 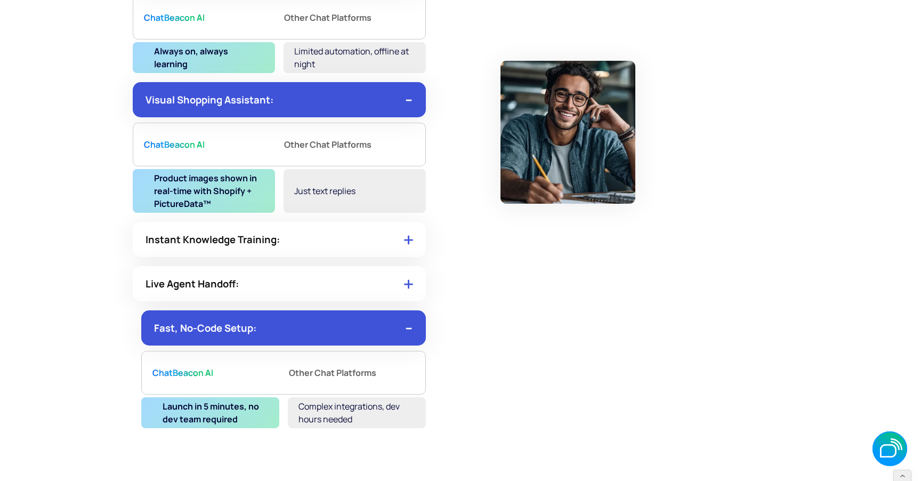 I want to click on strong: Product images shown in real-time with Shopify + PictureData™, so click(x=206, y=191).